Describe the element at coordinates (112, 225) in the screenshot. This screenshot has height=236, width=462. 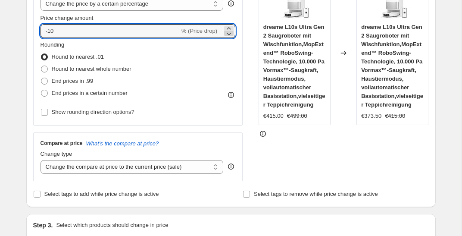
I see `p: Select which products should change in price` at that location.